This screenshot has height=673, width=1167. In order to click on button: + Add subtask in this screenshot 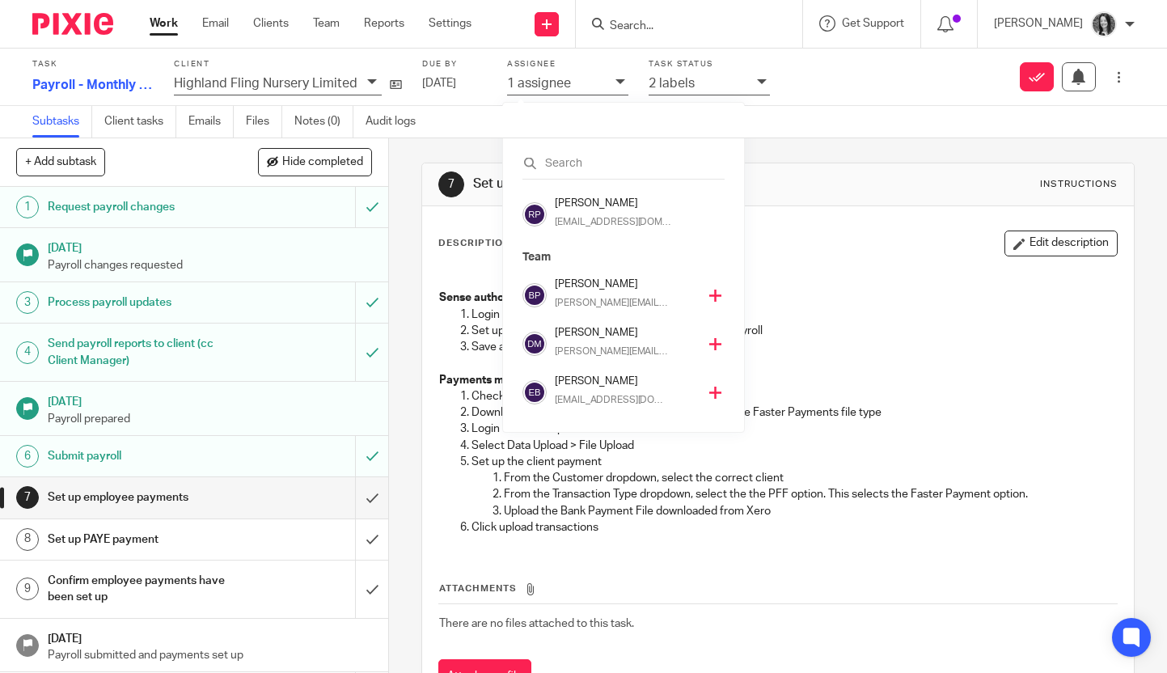, I will do `click(61, 162)`.